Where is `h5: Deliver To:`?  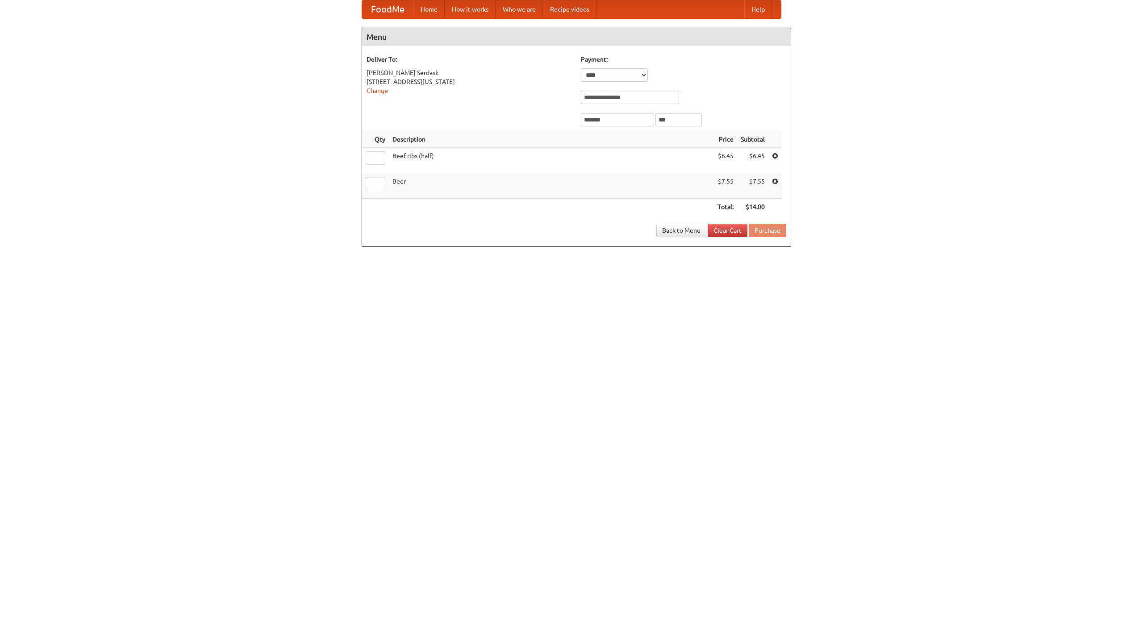
h5: Deliver To: is located at coordinates (469, 59).